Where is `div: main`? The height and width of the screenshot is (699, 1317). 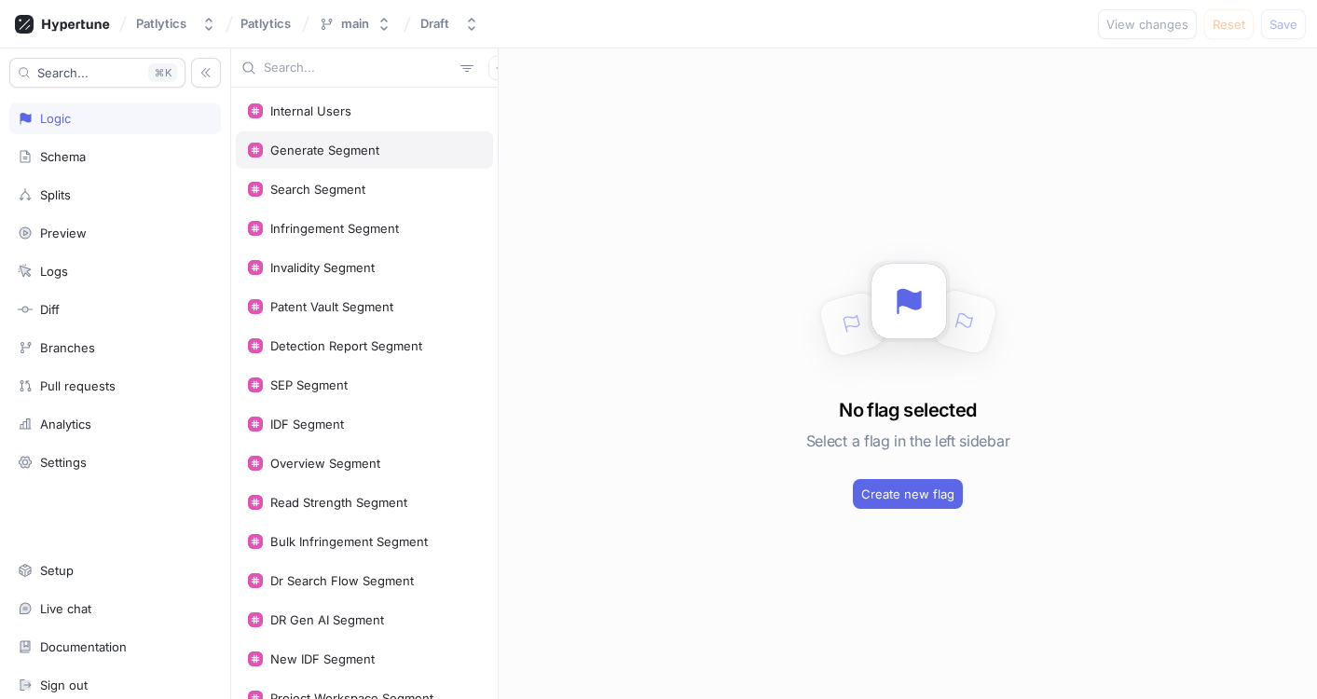
div: main is located at coordinates (355, 23).